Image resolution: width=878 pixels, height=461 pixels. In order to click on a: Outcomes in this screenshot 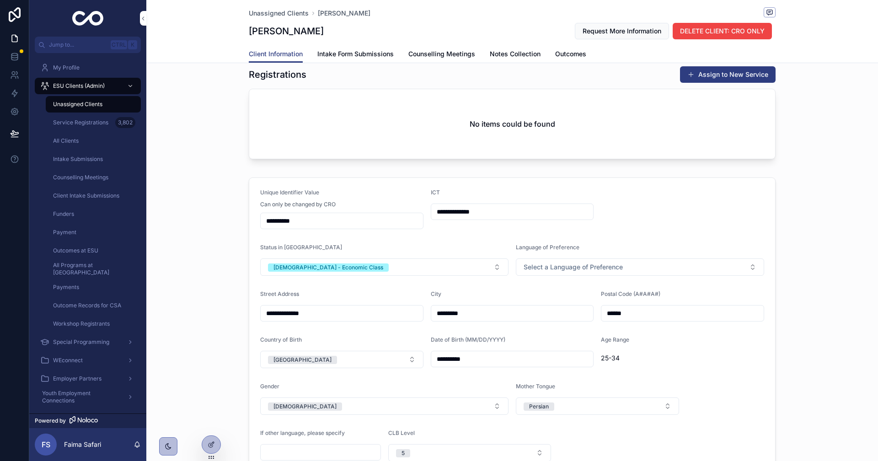, I will do `click(570, 55)`.